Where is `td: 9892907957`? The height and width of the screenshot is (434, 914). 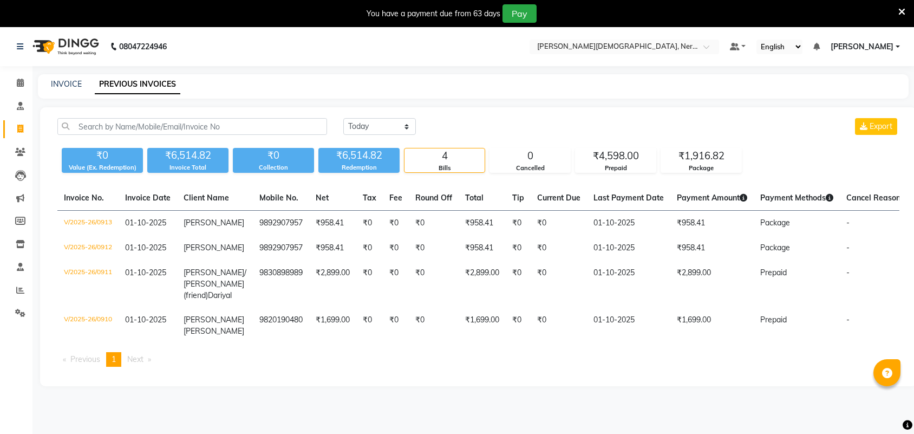
td: 9892907957 is located at coordinates (281, 248).